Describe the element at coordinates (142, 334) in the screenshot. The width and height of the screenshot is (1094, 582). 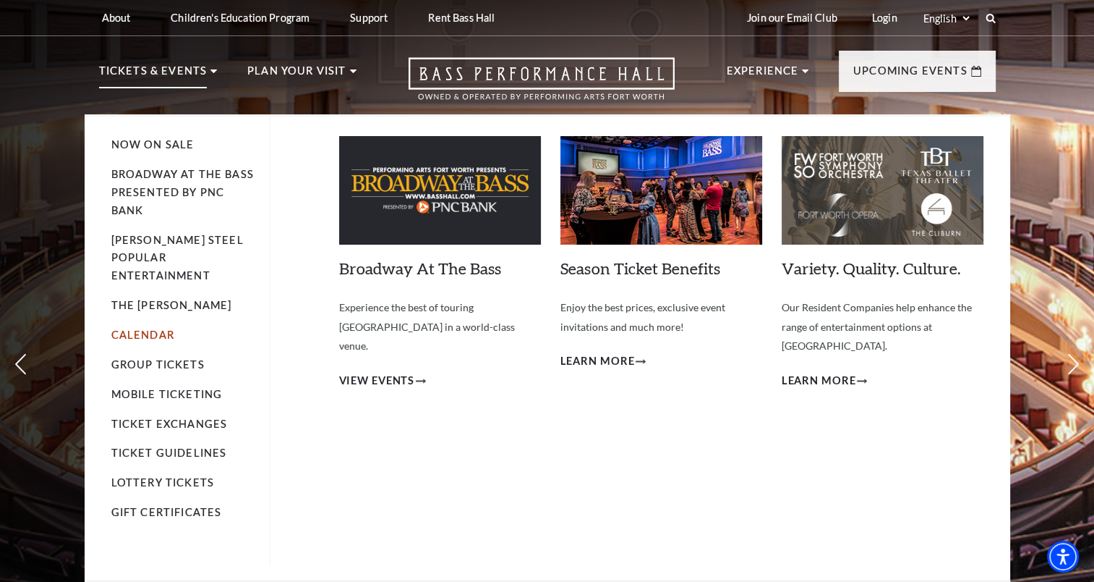
I see `a: Calendar` at that location.